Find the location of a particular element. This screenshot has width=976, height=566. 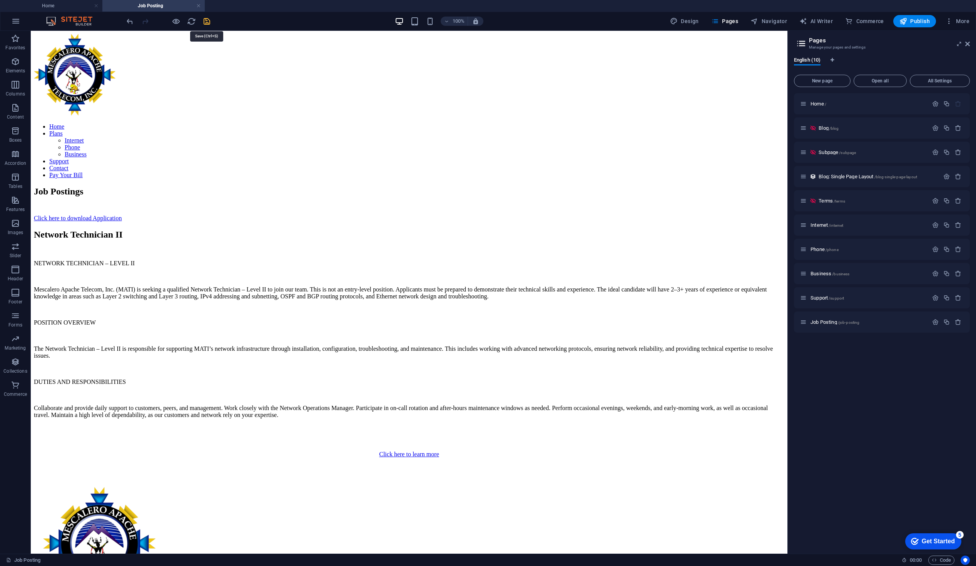

p: Elements is located at coordinates (15, 71).